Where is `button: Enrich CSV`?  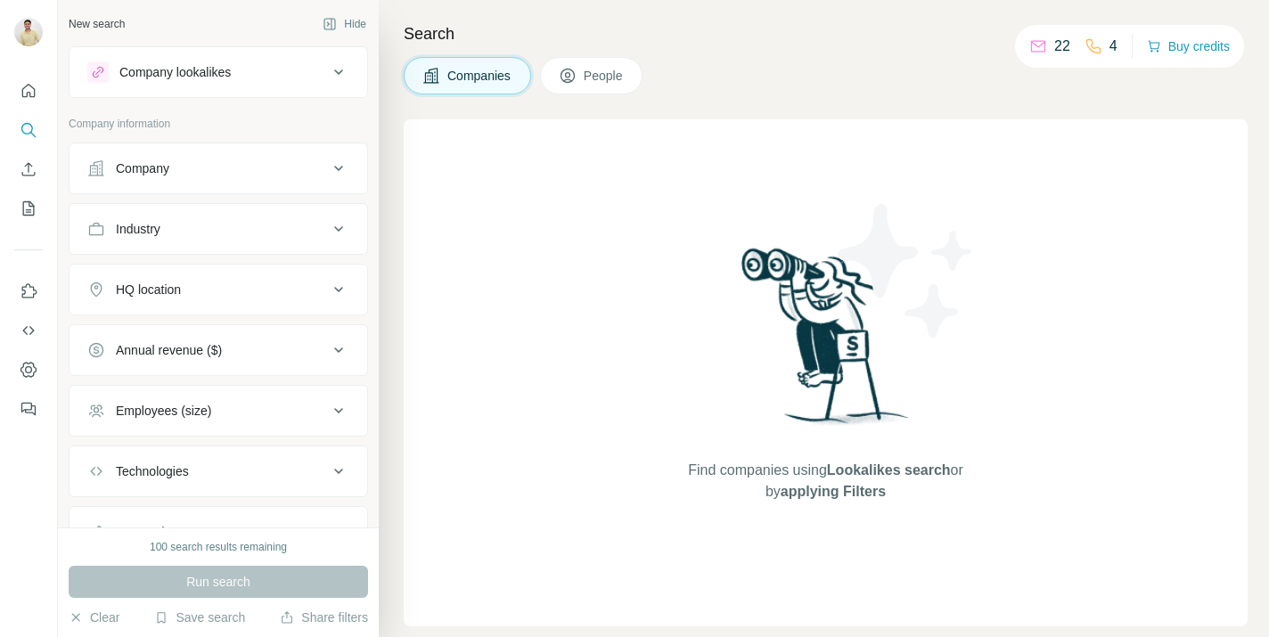 button: Enrich CSV is located at coordinates (29, 169).